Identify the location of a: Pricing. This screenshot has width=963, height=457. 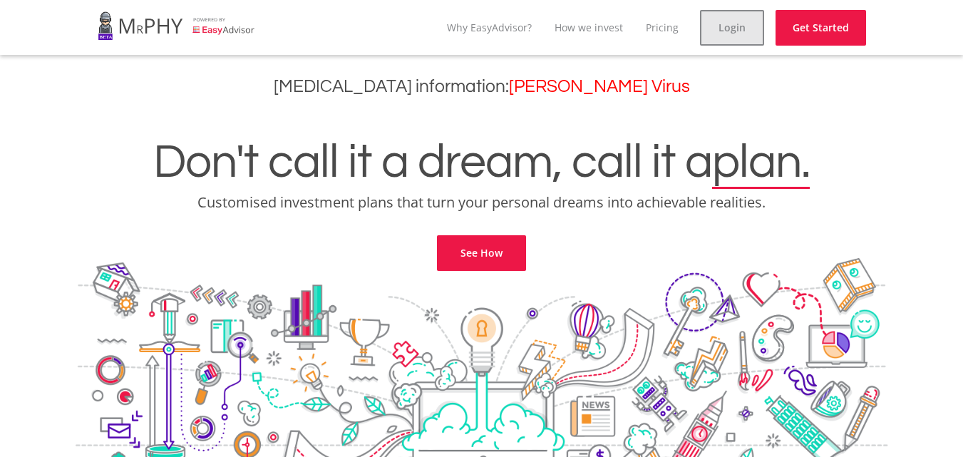
(662, 27).